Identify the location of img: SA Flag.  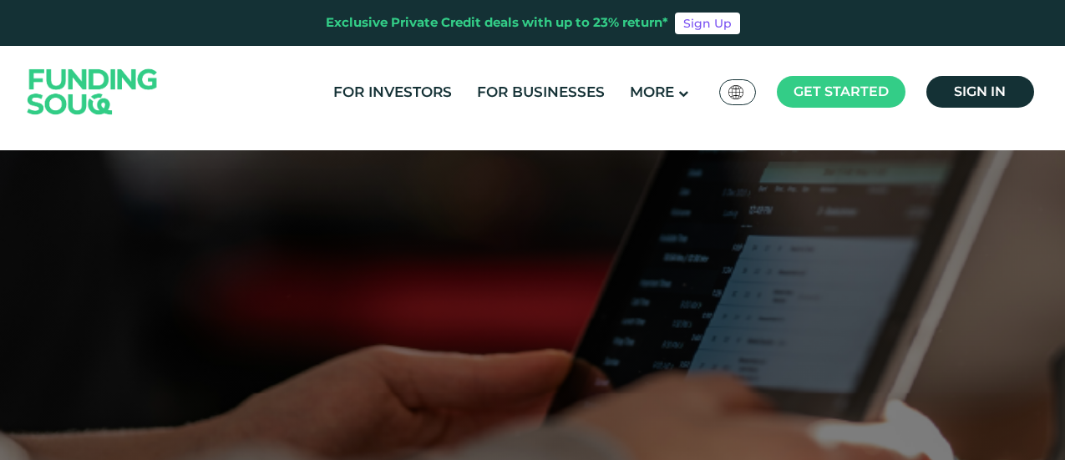
(736, 92).